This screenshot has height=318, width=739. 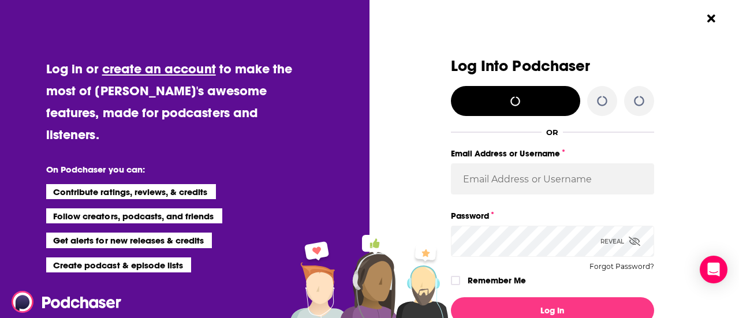 I want to click on label: Password, so click(x=552, y=216).